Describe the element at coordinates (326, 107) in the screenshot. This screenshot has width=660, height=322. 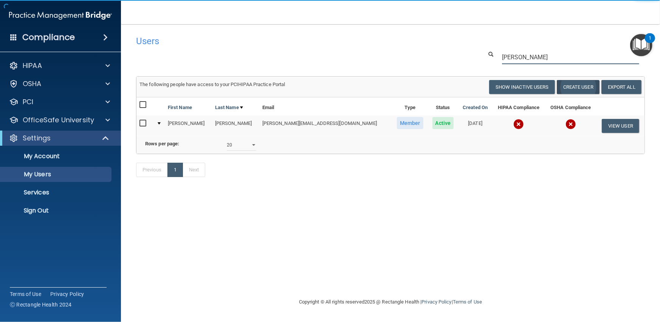
I see `th: Email` at that location.